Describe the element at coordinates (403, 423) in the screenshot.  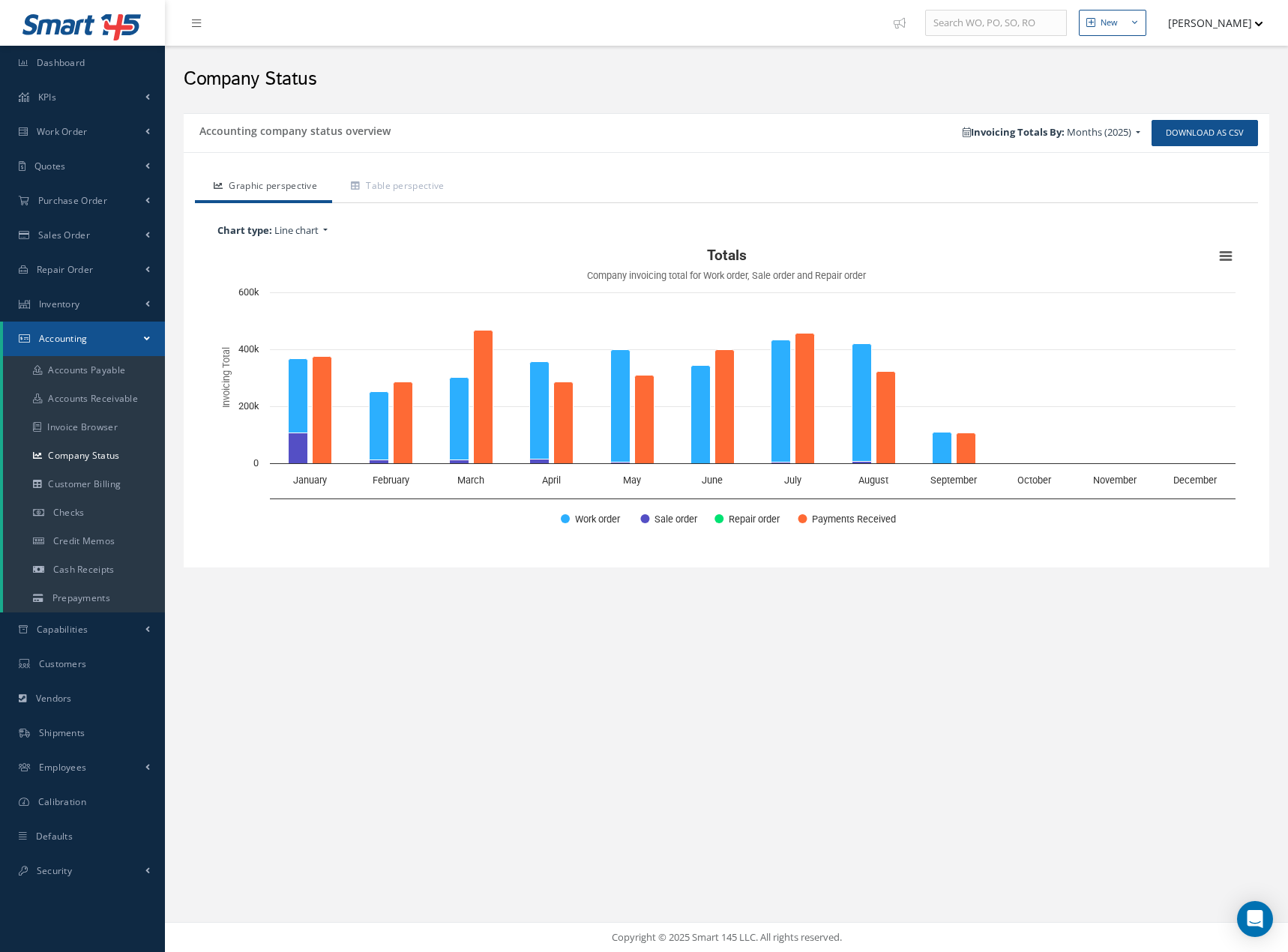
I see `path: February, 286,440.89. Payments Received.` at that location.